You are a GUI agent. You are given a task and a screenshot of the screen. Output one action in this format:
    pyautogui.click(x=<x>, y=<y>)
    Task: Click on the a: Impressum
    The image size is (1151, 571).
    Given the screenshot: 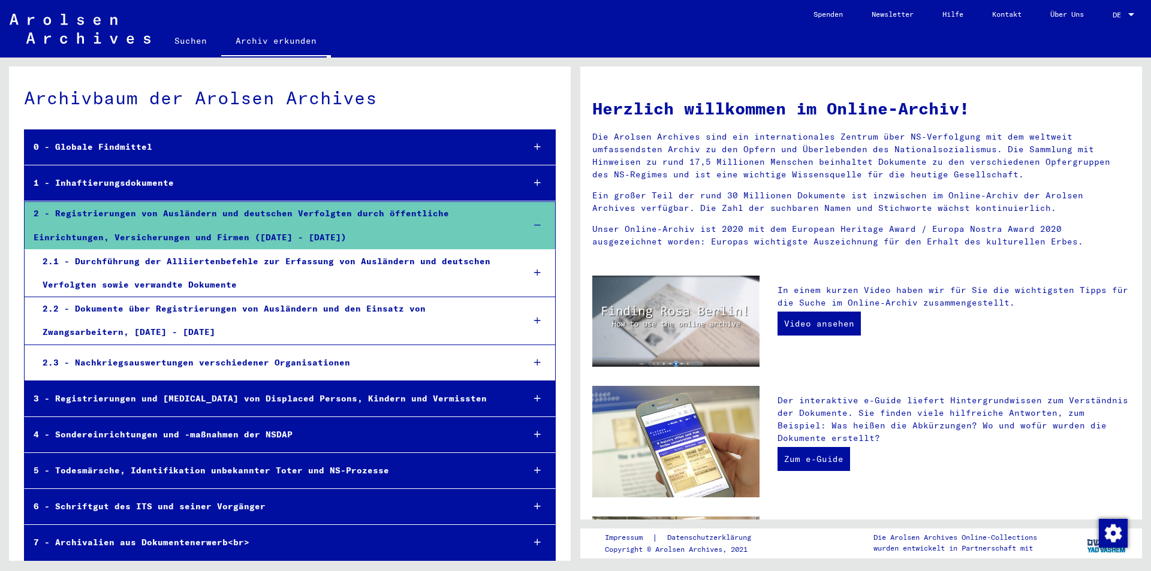 What is the action you would take?
    pyautogui.click(x=628, y=538)
    